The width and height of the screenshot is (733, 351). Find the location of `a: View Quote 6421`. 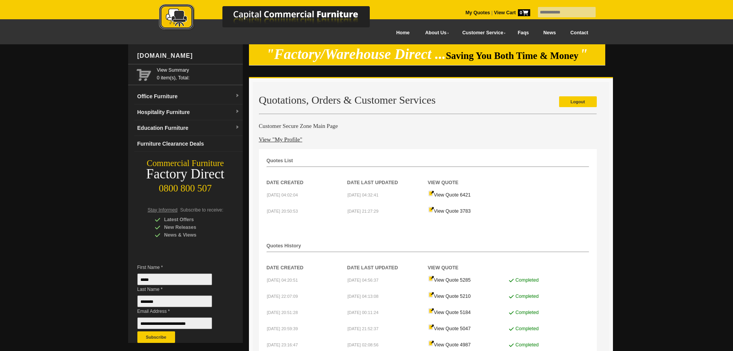

a: View Quote 6421 is located at coordinates (450, 195).